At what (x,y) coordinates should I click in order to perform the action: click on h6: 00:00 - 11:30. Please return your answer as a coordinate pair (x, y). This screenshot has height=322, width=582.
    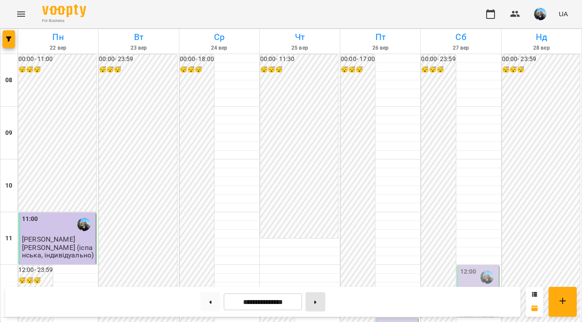
    Looking at the image, I should click on (299, 59).